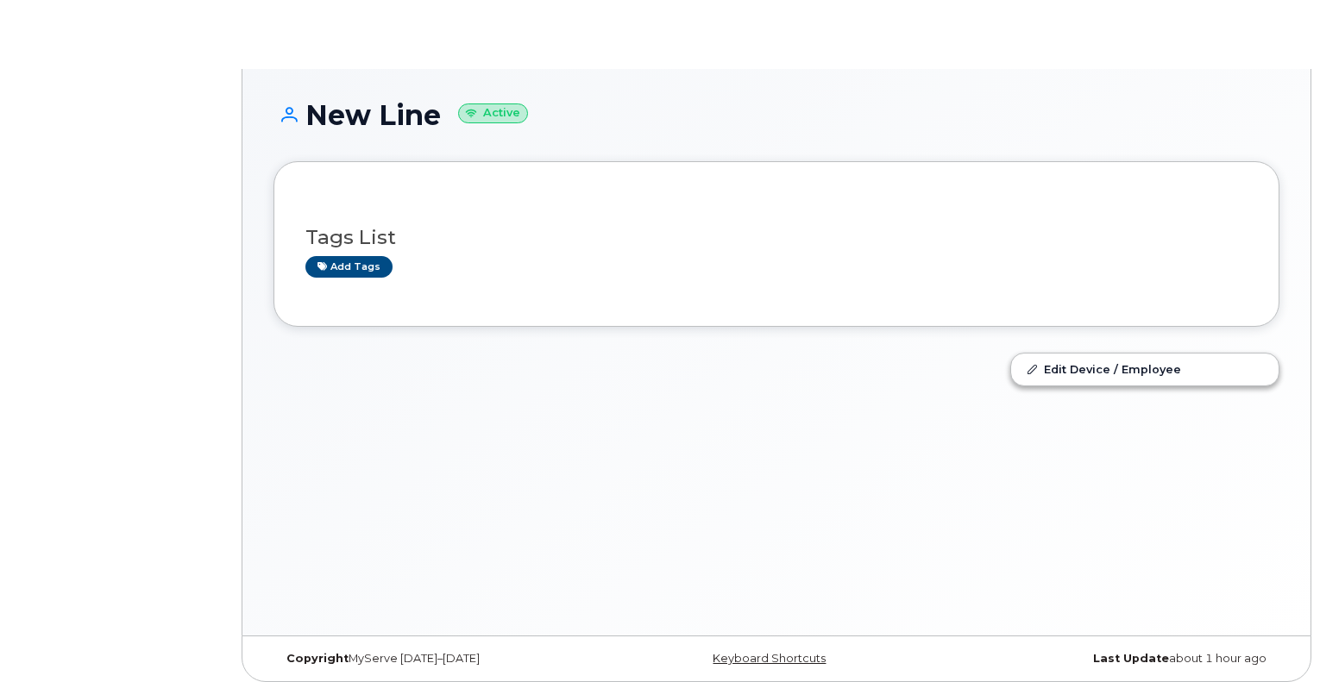 This screenshot has height=682, width=1320. What do you see at coordinates (1131, 658) in the screenshot?
I see `strong: Last Update` at bounding box center [1131, 658].